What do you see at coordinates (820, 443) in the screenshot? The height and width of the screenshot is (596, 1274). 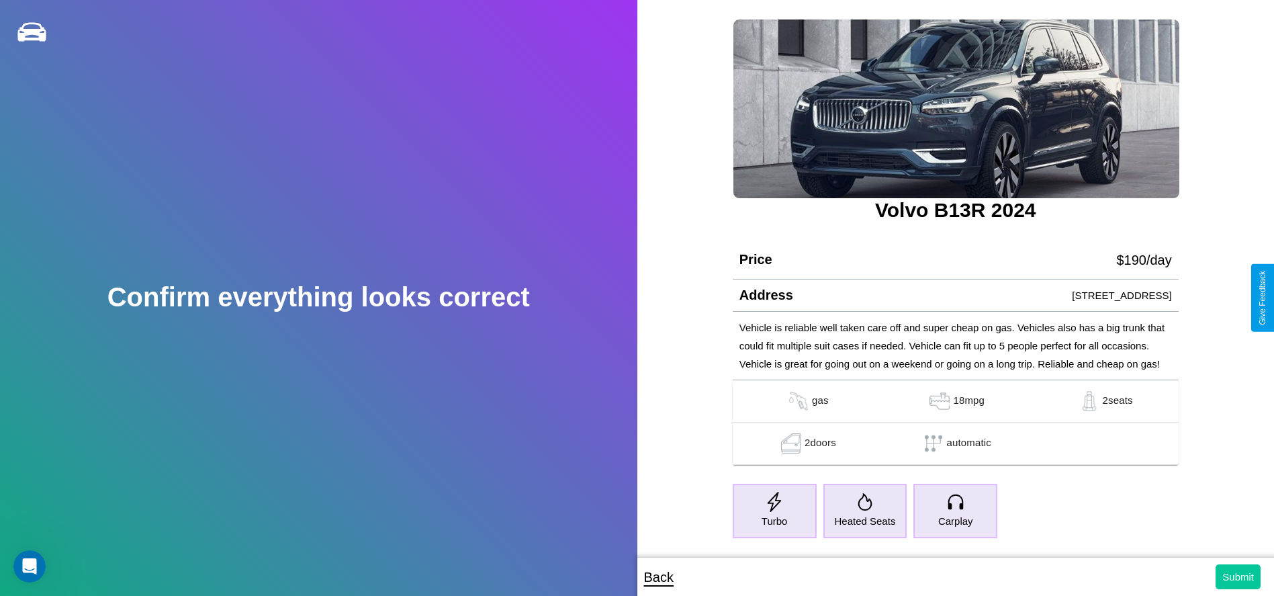 I see `p: 2 doors` at bounding box center [820, 443].